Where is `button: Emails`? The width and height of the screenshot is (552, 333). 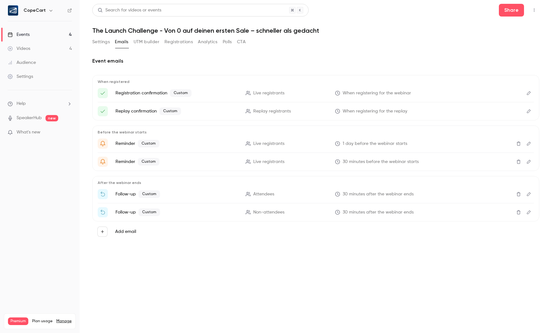 button: Emails is located at coordinates (121, 42).